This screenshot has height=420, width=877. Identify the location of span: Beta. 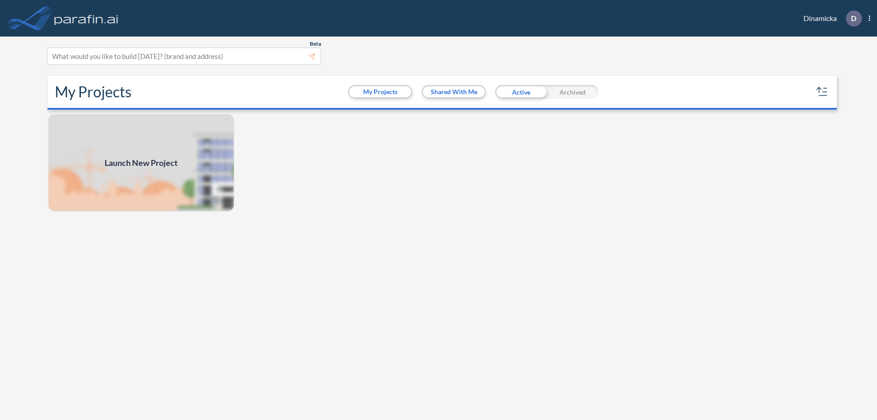
(315, 44).